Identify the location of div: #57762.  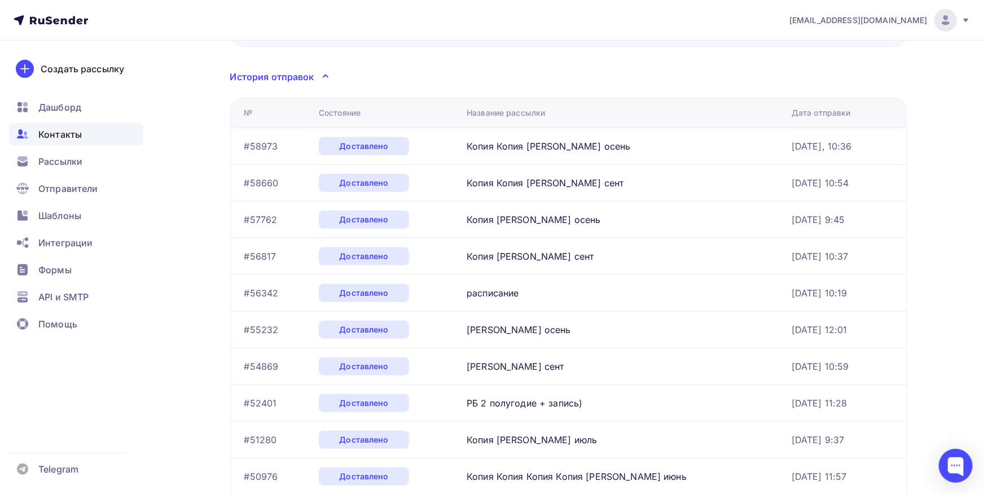
(261, 220).